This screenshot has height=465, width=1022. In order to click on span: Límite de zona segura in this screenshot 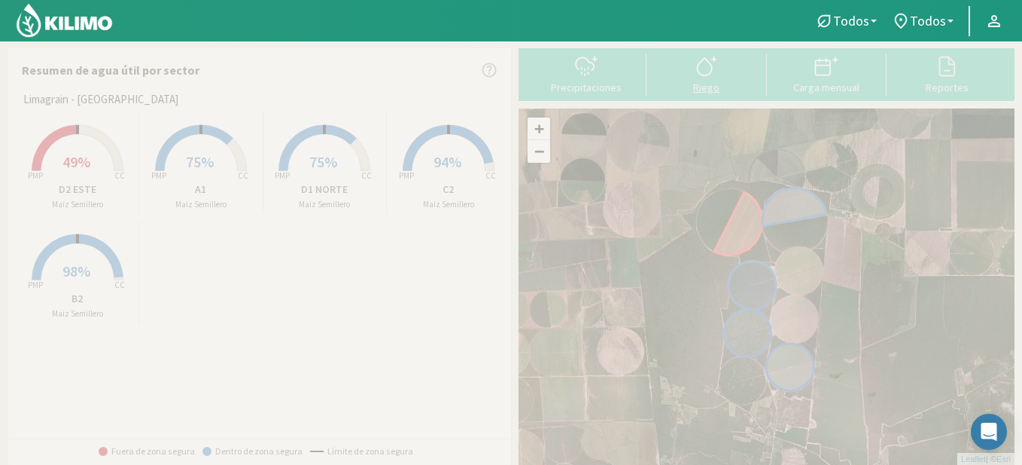, I will do `click(361, 451)`.